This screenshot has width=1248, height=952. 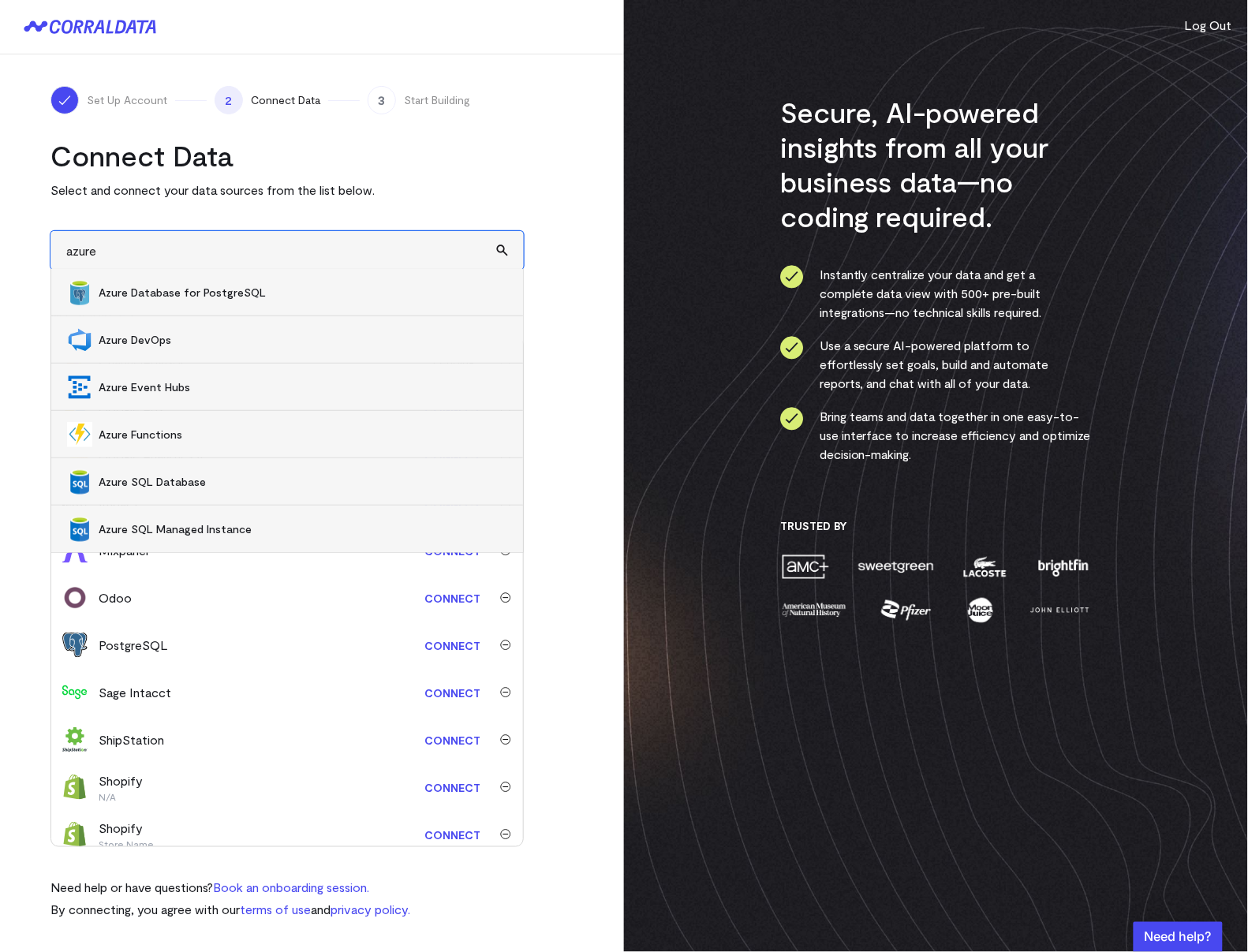 What do you see at coordinates (75, 597) in the screenshot?
I see `img: odoo-0549de51.svg` at bounding box center [75, 597].